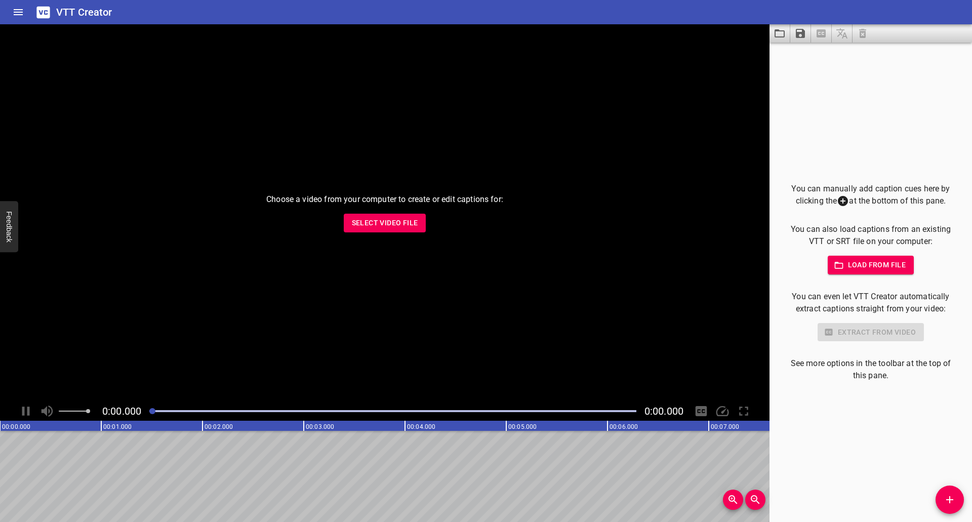 This screenshot has height=522, width=972. What do you see at coordinates (744, 411) in the screenshot?
I see `div: Toggle Full Screen` at bounding box center [744, 411].